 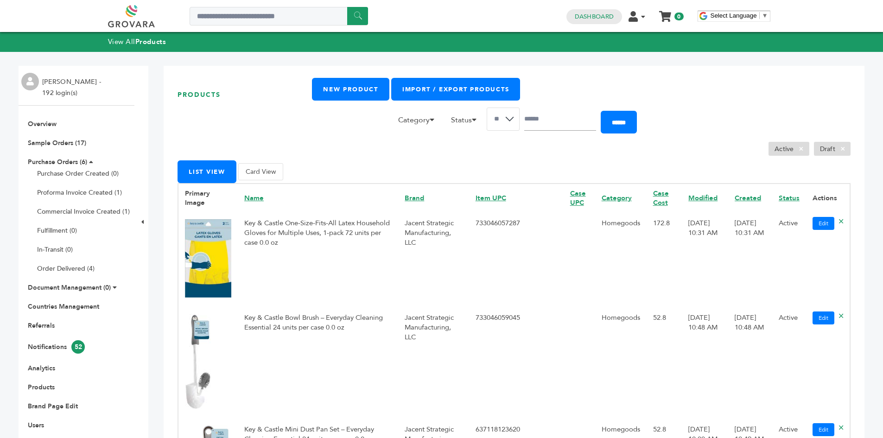 What do you see at coordinates (578, 198) in the screenshot?
I see `a: Case UPC` at bounding box center [578, 198].